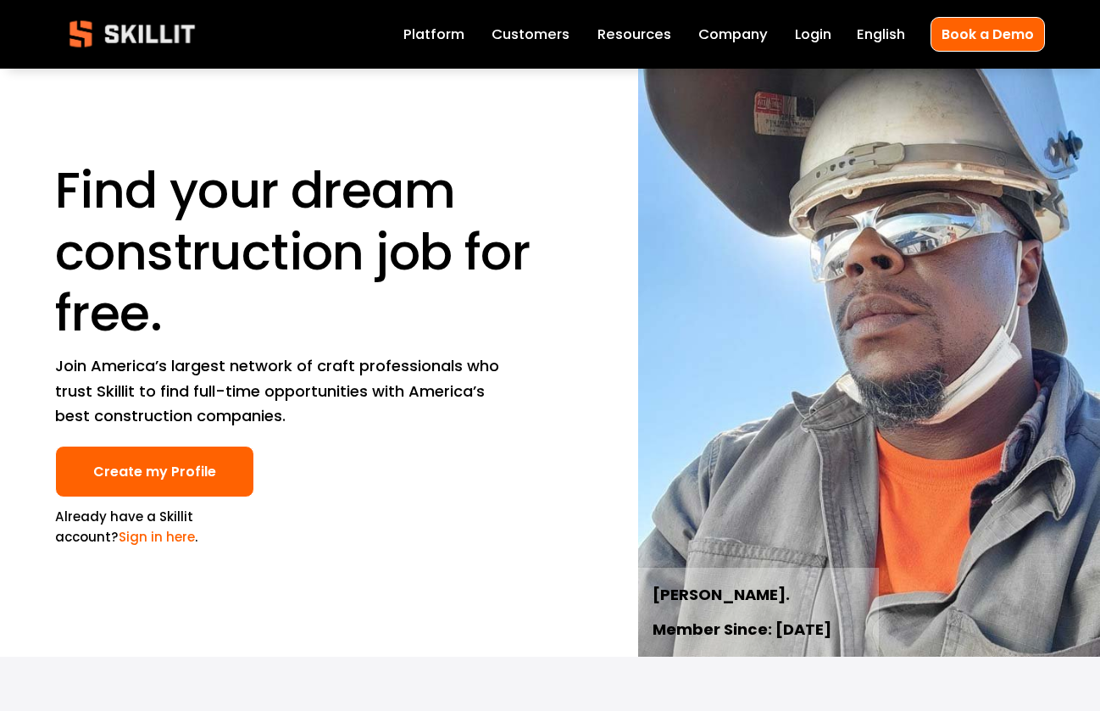 The height and width of the screenshot is (711, 1100). Describe the element at coordinates (434, 34) in the screenshot. I see `a: Platform` at that location.